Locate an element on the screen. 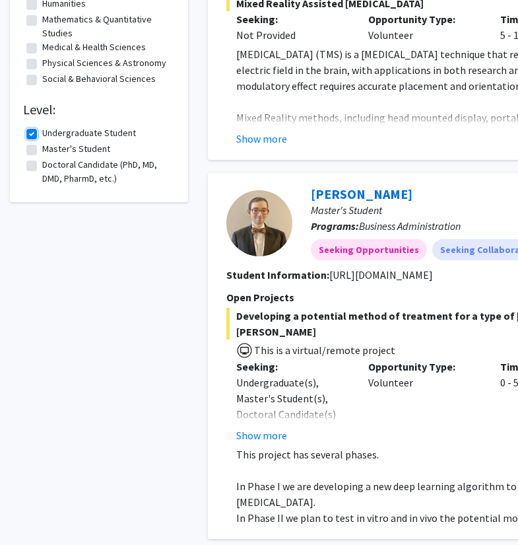  span: Business Administration is located at coordinates (410, 226).